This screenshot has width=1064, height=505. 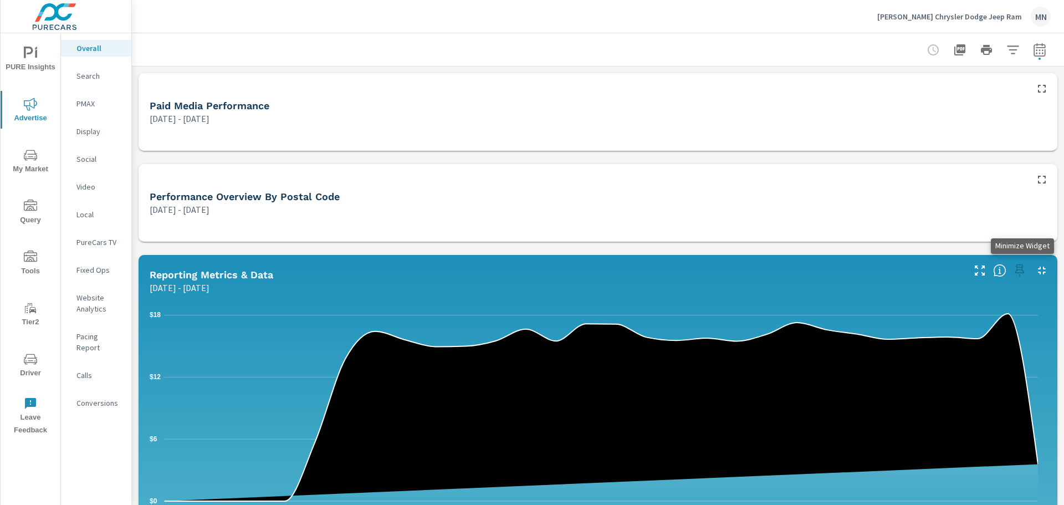 What do you see at coordinates (99, 48) in the screenshot?
I see `p: Overall` at bounding box center [99, 48].